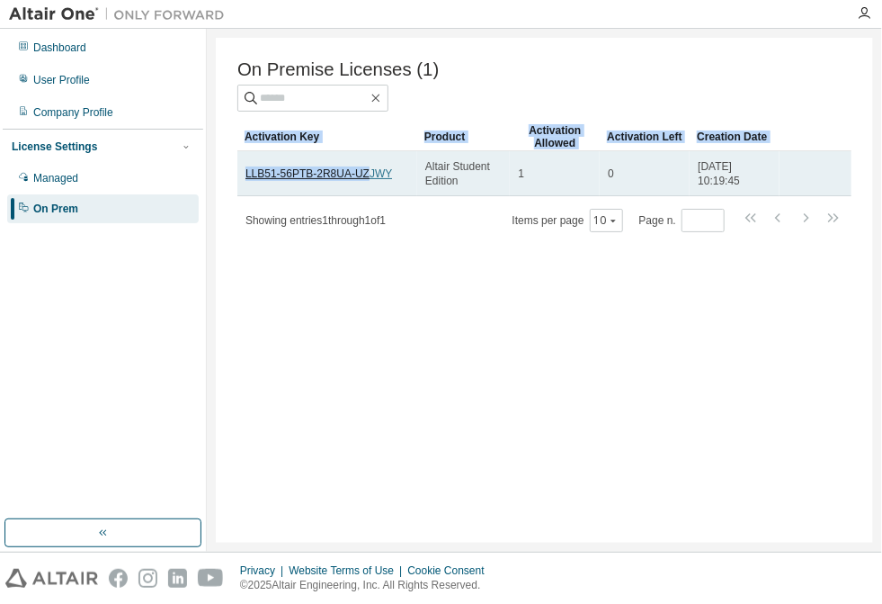  Describe the element at coordinates (451, 570) in the screenshot. I see `div: Cookie Consent` at that location.